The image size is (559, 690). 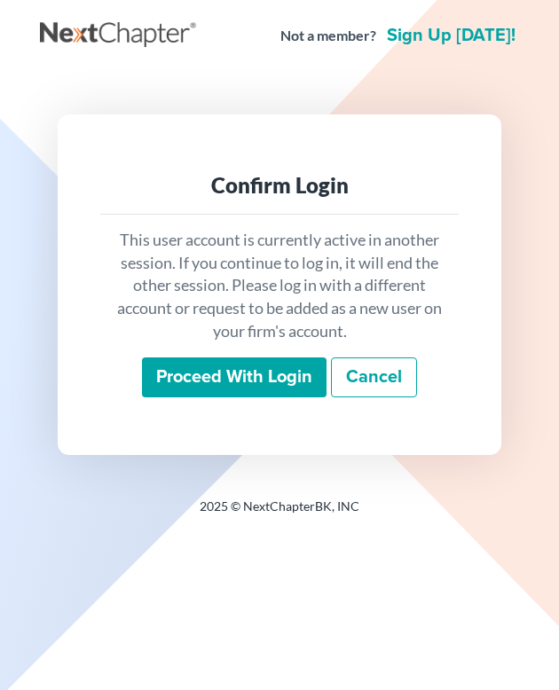 I want to click on p: This user account is currently active in another session. If you continue to log in, it will end ..., so click(x=279, y=286).